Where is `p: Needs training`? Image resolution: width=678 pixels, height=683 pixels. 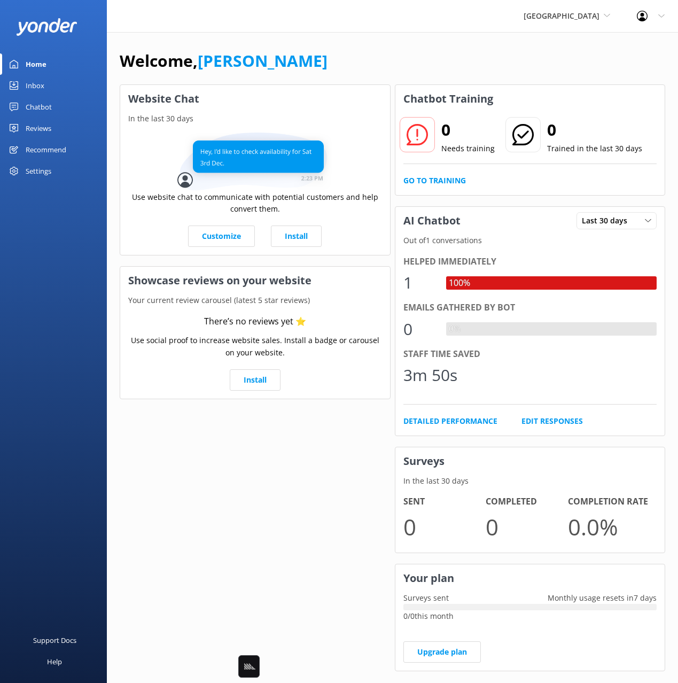 p: Needs training is located at coordinates (468, 148).